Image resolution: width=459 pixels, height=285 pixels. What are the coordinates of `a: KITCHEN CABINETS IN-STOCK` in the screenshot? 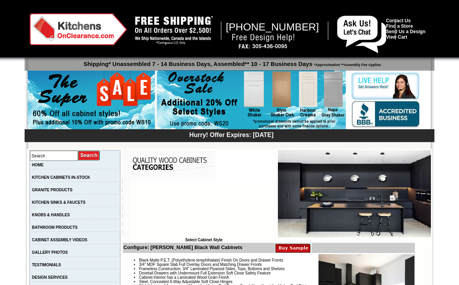 It's located at (61, 177).